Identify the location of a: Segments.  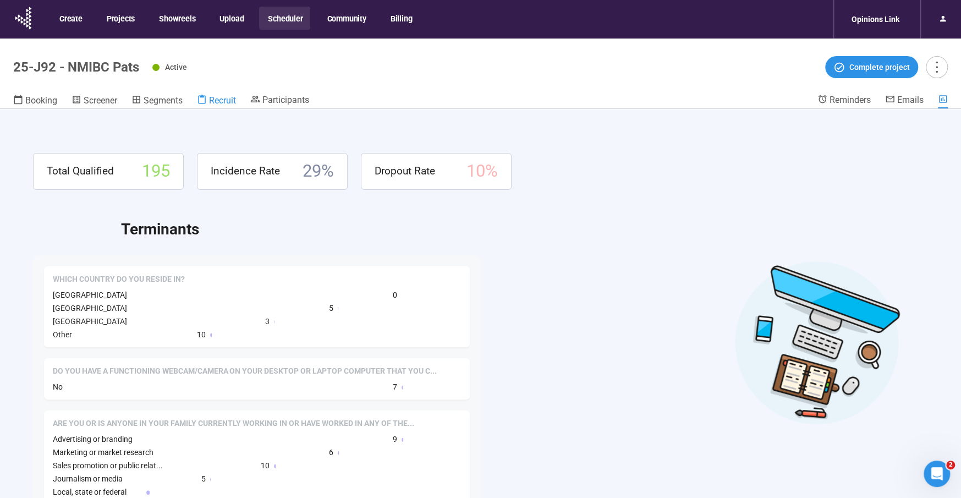
(157, 101).